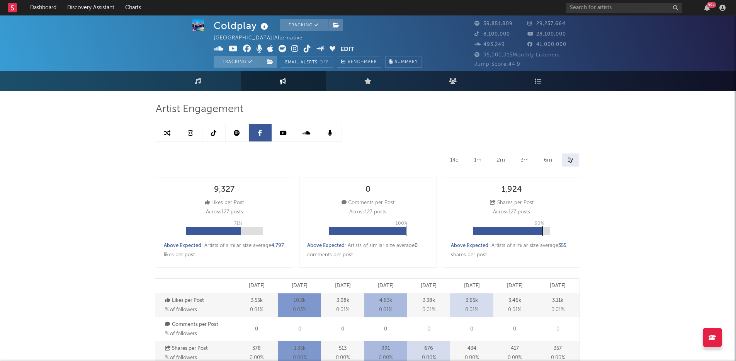 This screenshot has width=736, height=361. Describe the element at coordinates (224, 203) in the screenshot. I see `div: Likes per Post` at that location.